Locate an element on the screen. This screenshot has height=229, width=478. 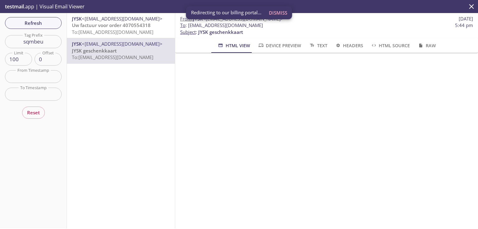
span: Device Preview is located at coordinates (279, 45).